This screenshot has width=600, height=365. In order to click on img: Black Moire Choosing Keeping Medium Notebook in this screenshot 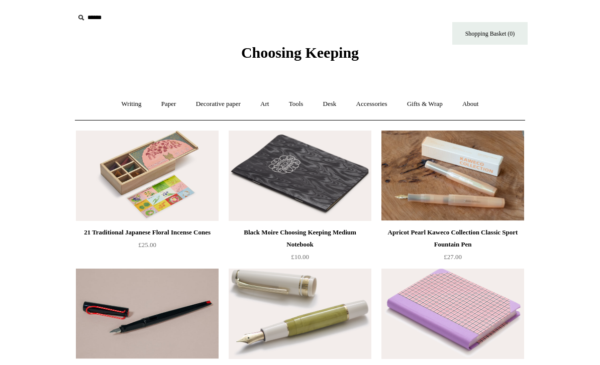, I will do `click(300, 176)`.